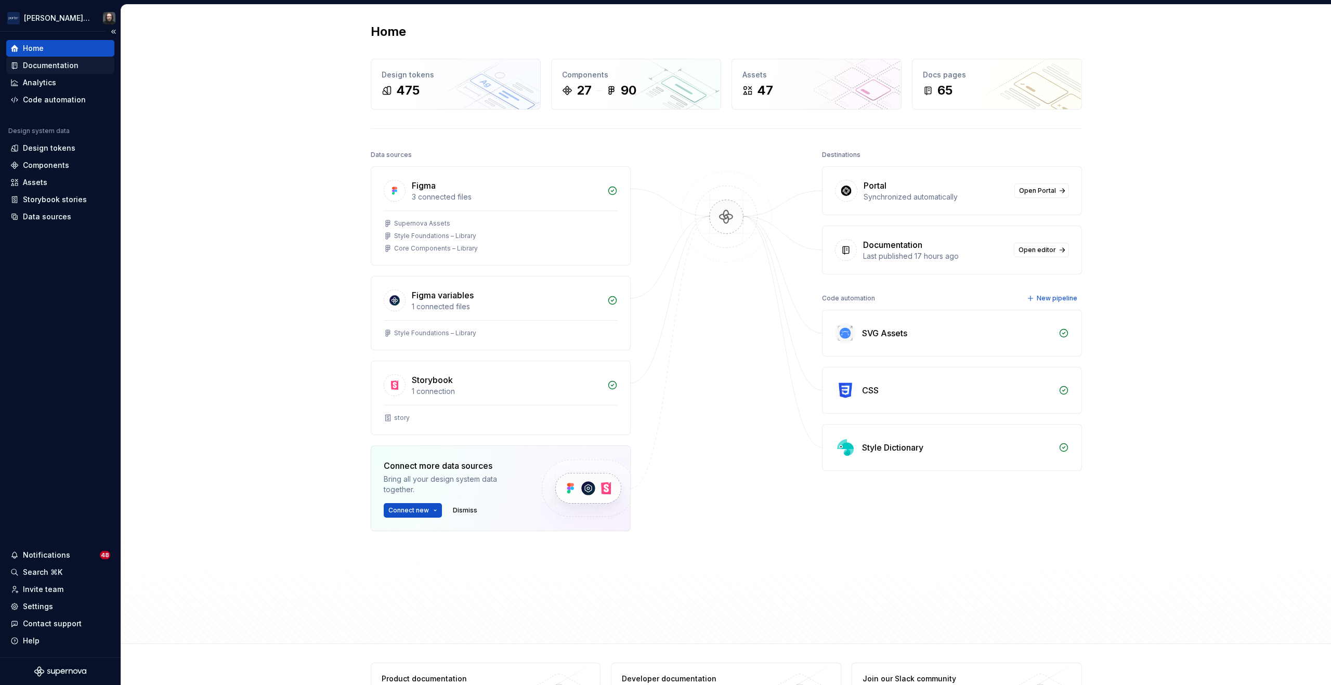 This screenshot has width=1331, height=685. Describe the element at coordinates (408, 90) in the screenshot. I see `div: 475` at that location.